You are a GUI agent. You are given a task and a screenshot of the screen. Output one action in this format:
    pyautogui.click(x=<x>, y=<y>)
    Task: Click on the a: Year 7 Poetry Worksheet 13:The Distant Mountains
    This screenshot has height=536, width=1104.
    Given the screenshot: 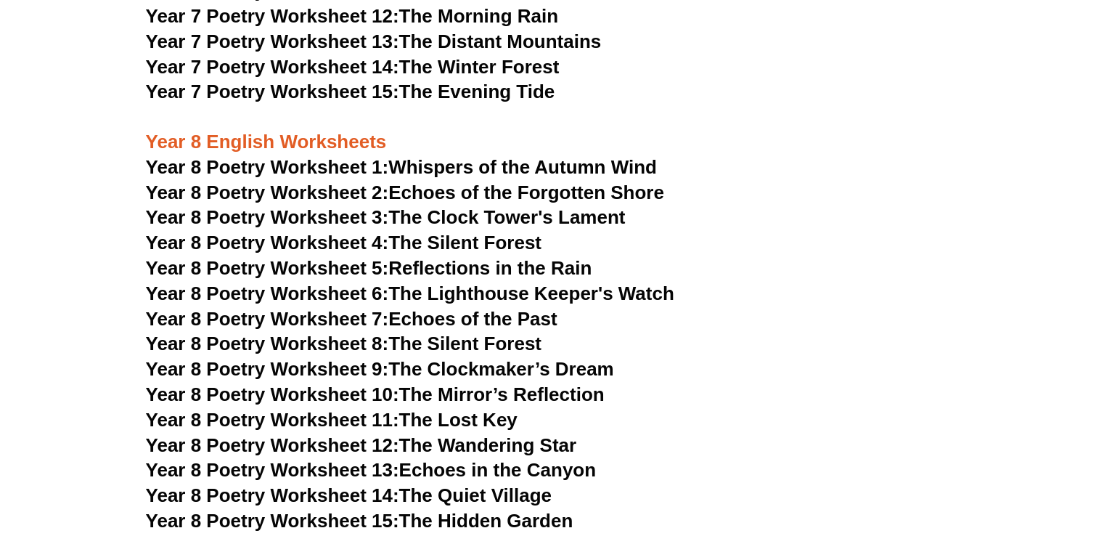 What is the action you would take?
    pyautogui.click(x=374, y=41)
    